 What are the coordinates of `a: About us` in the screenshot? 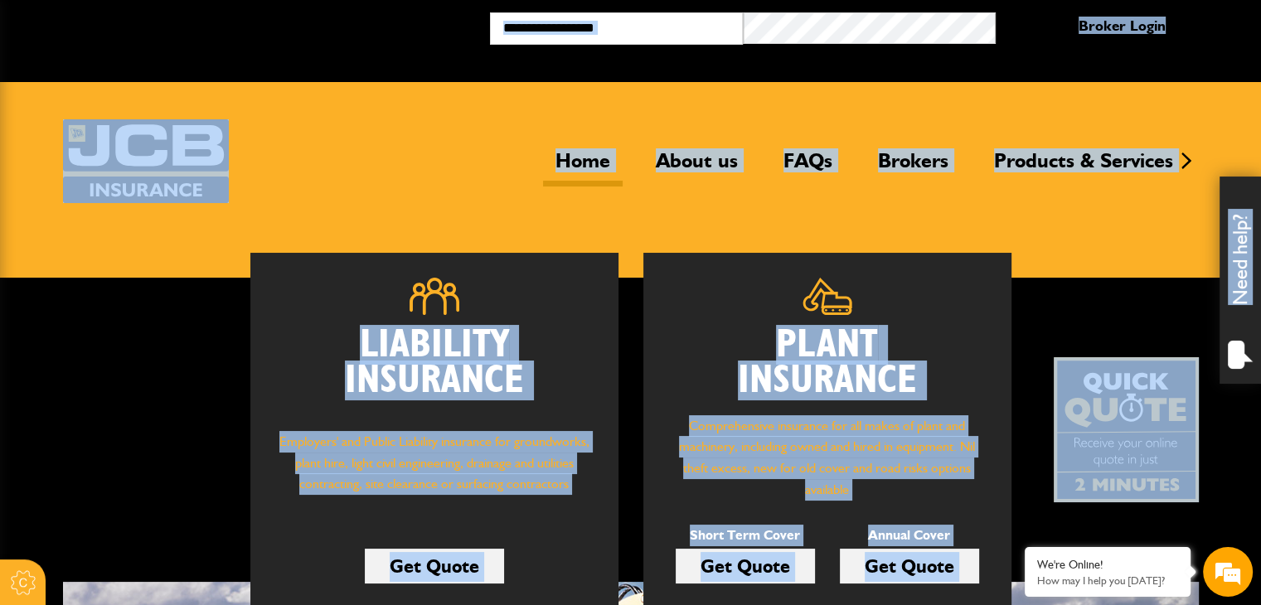 It's located at (696, 167).